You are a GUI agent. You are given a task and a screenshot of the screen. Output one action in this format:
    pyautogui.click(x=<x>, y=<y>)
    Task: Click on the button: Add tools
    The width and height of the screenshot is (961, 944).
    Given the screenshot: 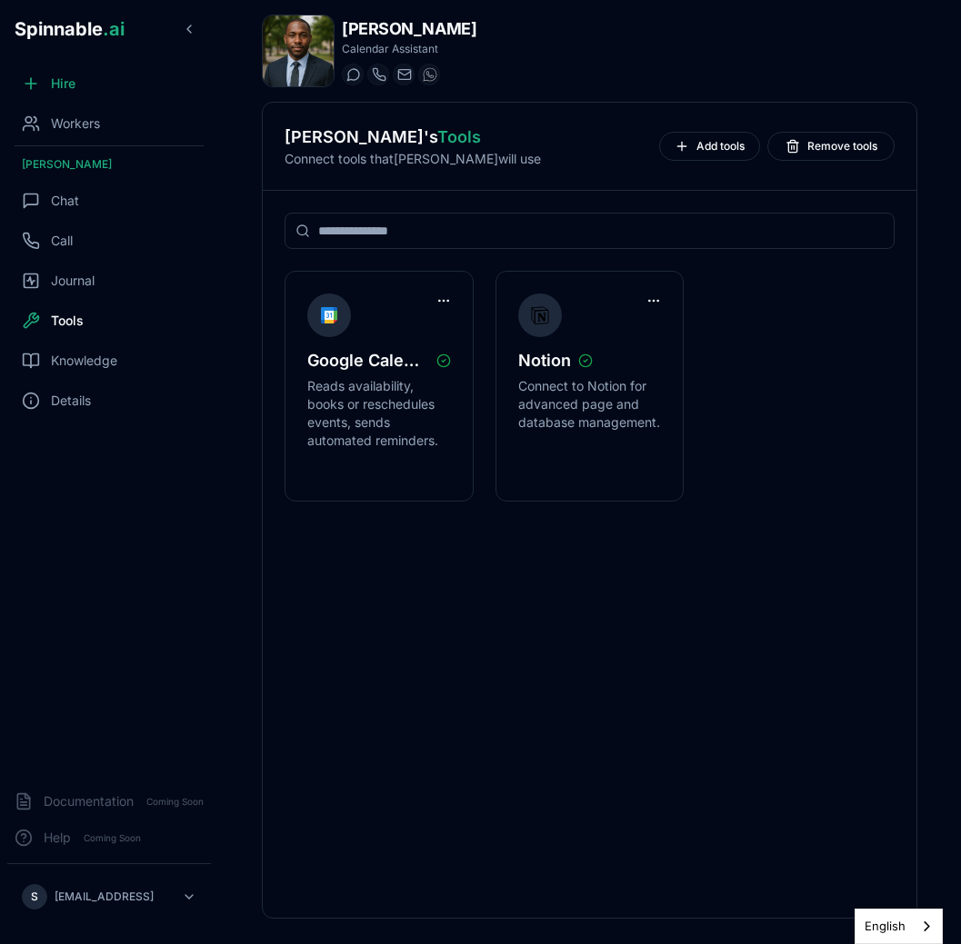 What is the action you would take?
    pyautogui.click(x=709, y=146)
    